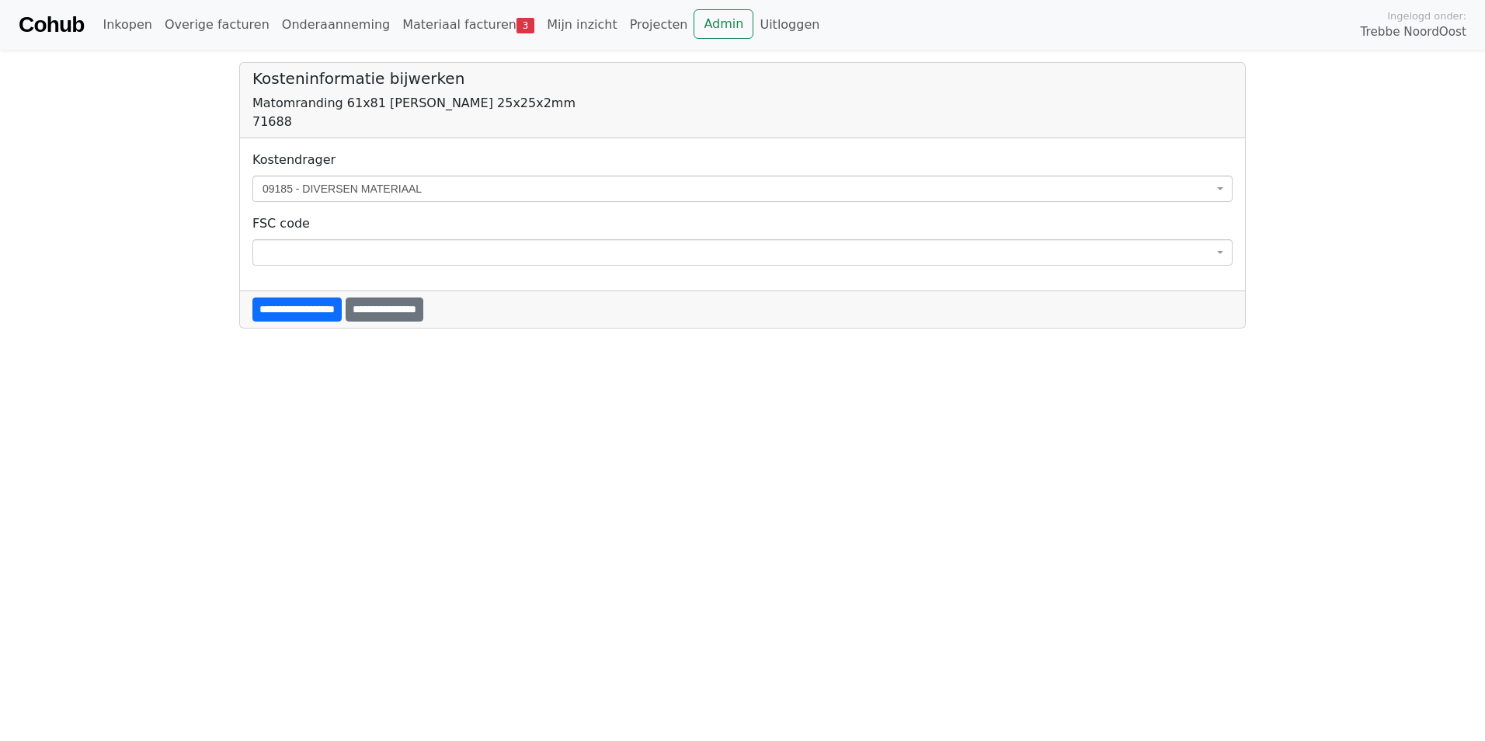 The height and width of the screenshot is (741, 1485). Describe the element at coordinates (723, 24) in the screenshot. I see `a: Admin` at that location.